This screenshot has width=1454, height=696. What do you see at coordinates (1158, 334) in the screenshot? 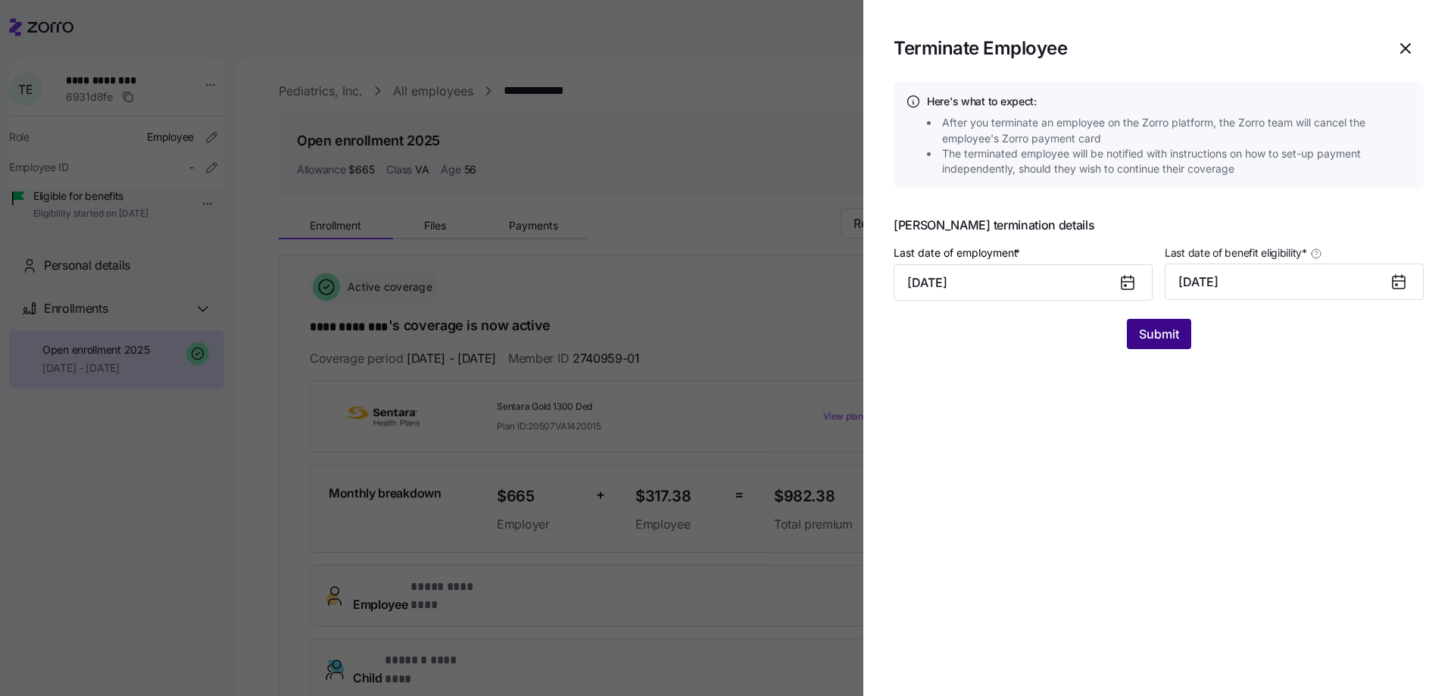
I see `button: Submit` at bounding box center [1158, 334].